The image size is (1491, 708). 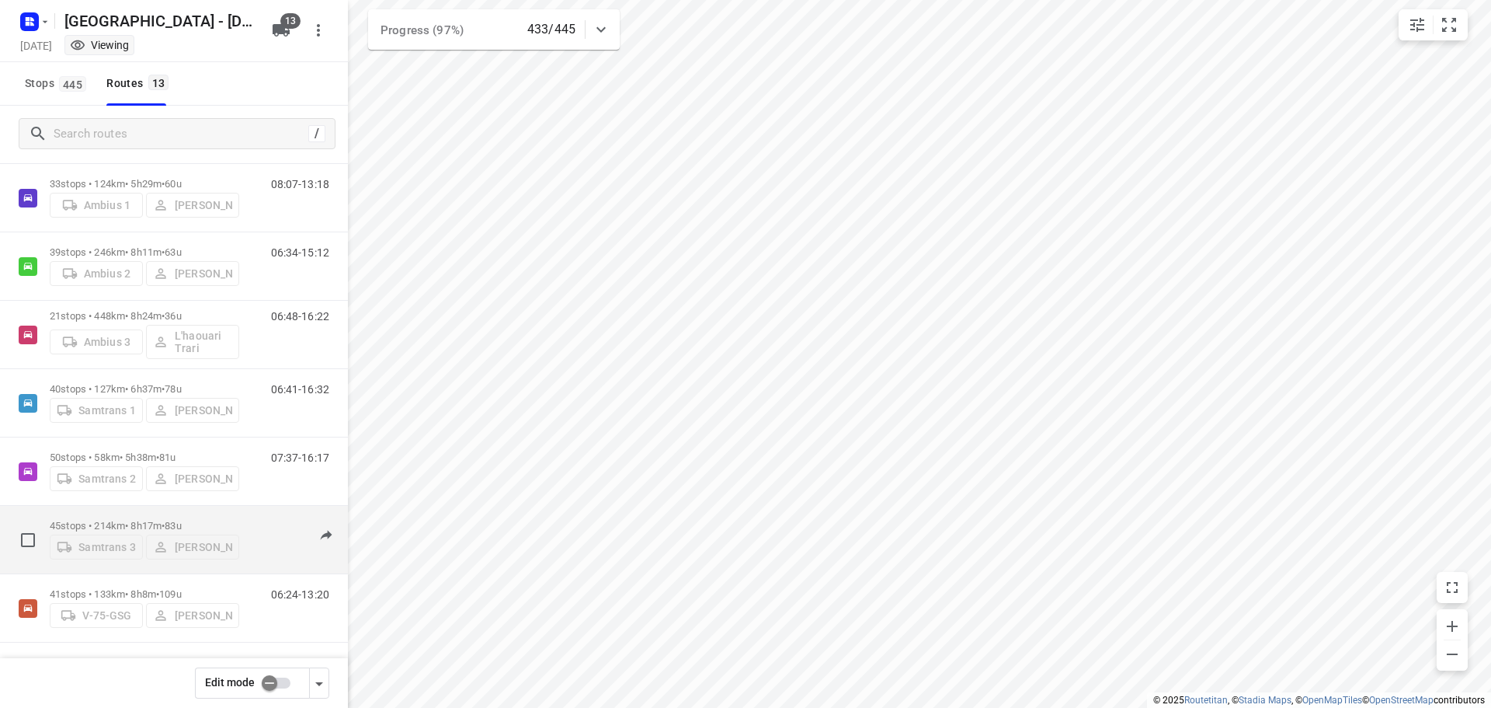 I want to click on div: small contained button group, so click(x=1433, y=25).